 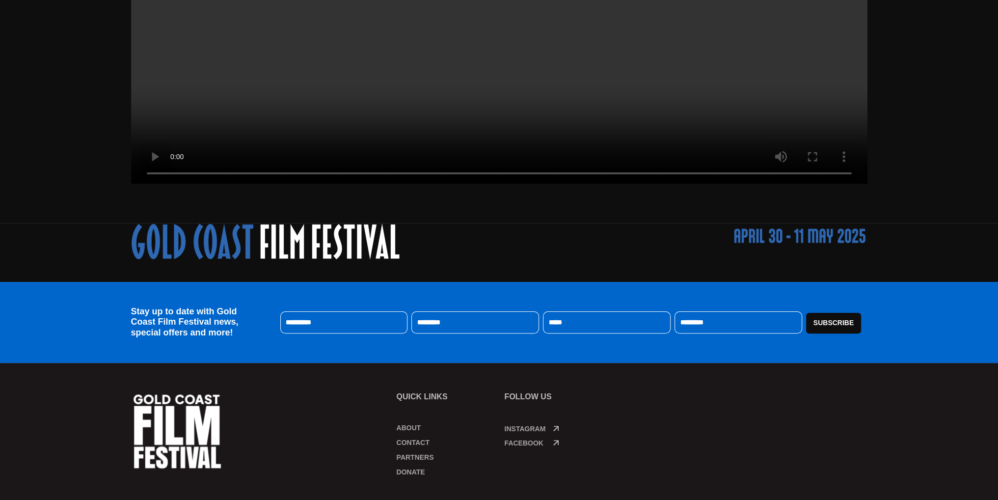 What do you see at coordinates (446, 428) in the screenshot?
I see `a: About` at bounding box center [446, 428].